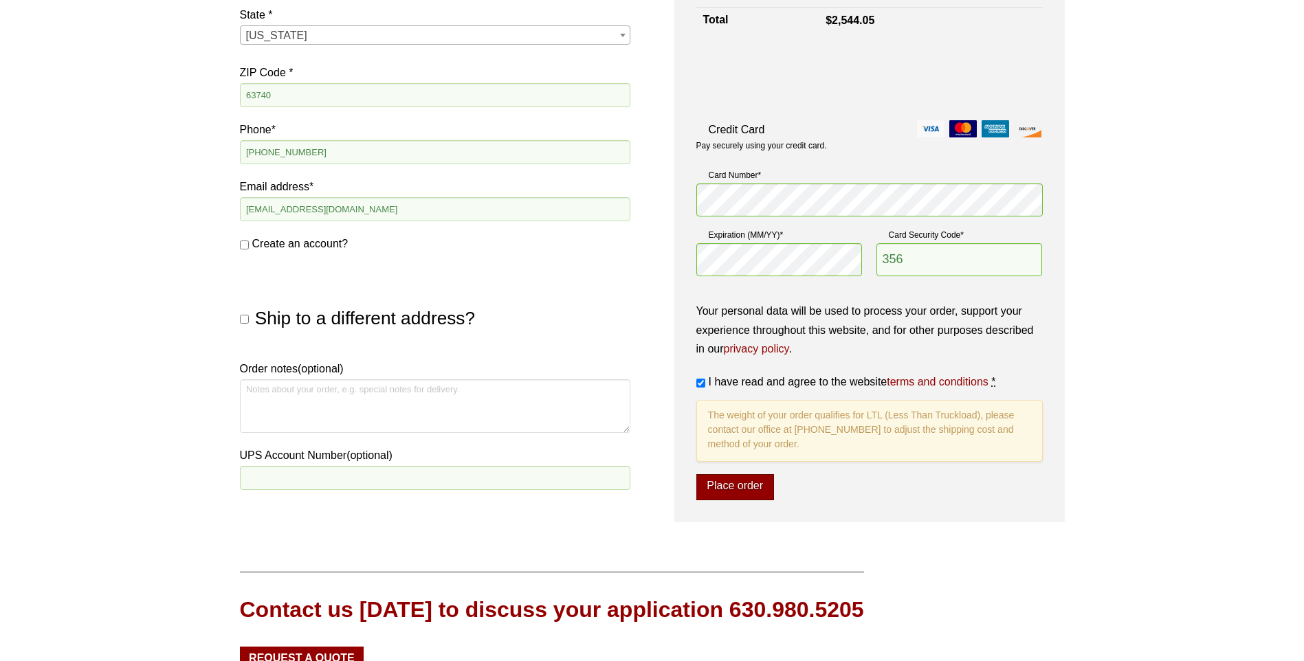 This screenshot has height=661, width=1304. What do you see at coordinates (300, 243) in the screenshot?
I see `span: Create an account?` at bounding box center [300, 243].